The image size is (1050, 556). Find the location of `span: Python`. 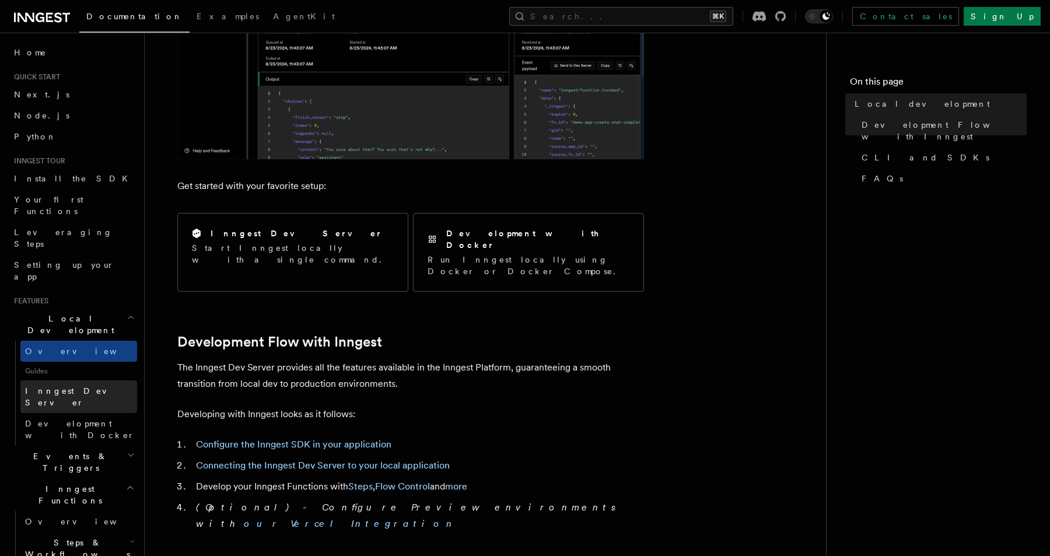

span: Python is located at coordinates (35, 137).